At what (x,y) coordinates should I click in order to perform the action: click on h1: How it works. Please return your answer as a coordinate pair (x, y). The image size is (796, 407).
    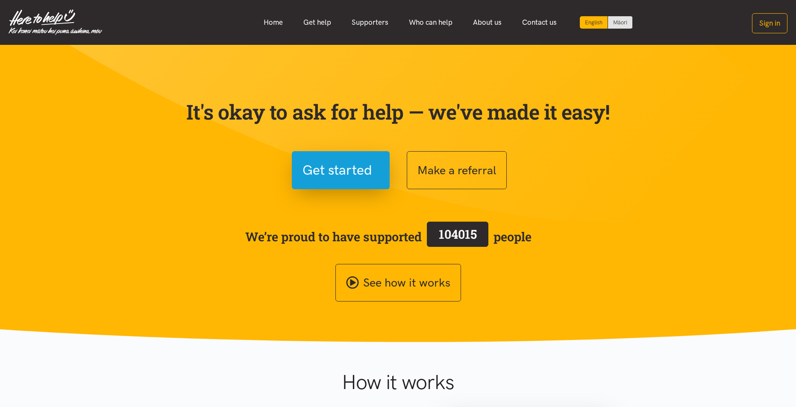
    Looking at the image, I should click on (398, 382).